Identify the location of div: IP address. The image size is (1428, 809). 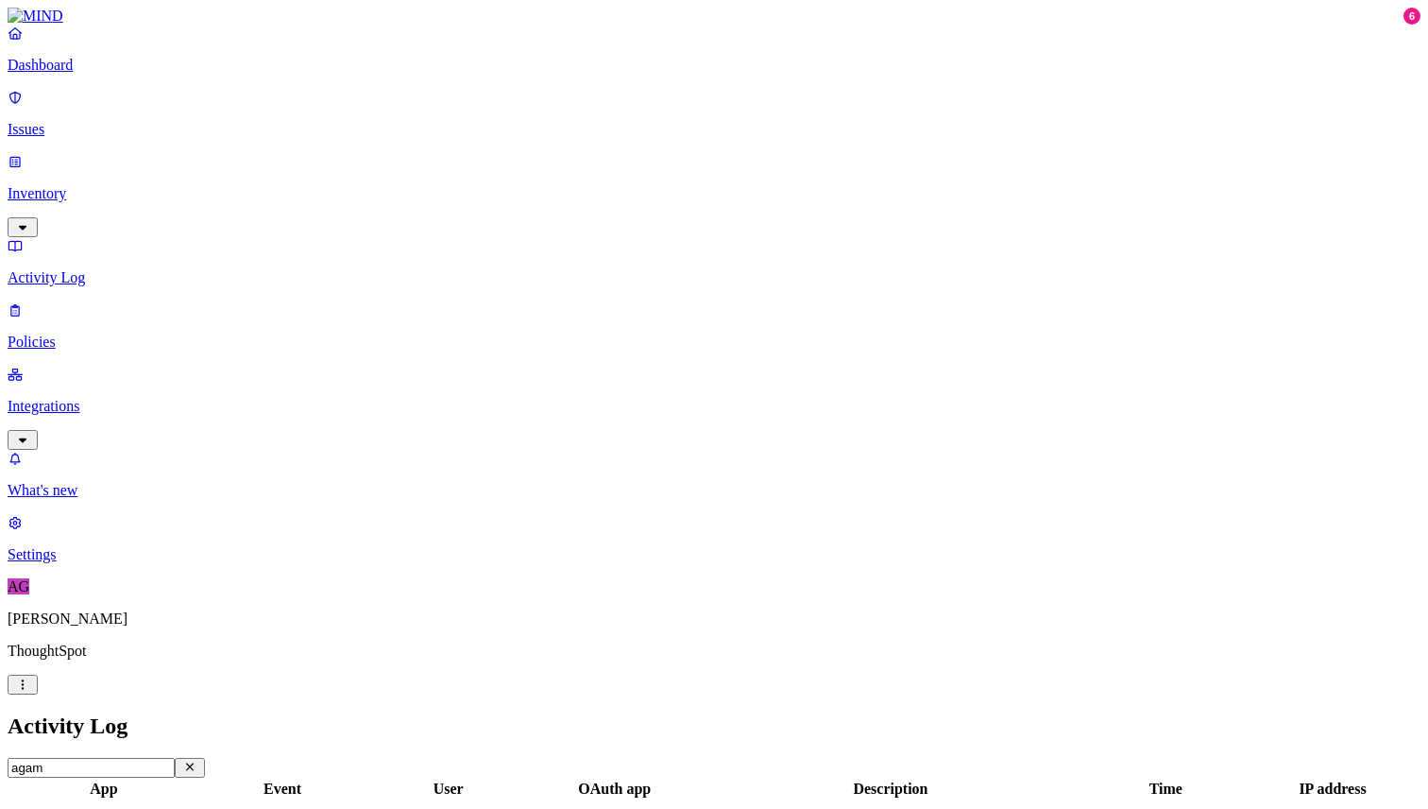
(1333, 789).